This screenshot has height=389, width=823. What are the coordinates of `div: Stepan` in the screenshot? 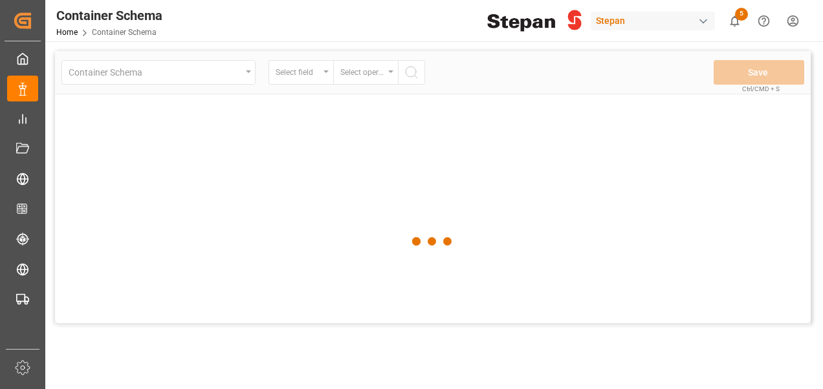 It's located at (653, 21).